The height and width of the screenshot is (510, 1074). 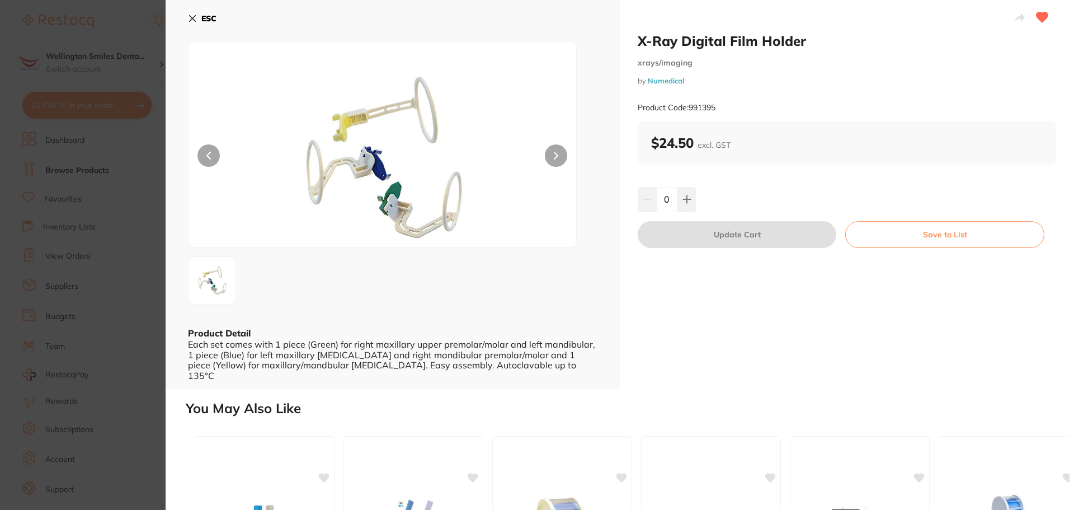 What do you see at coordinates (676, 107) in the screenshot?
I see `small: Product Code: 991395` at bounding box center [676, 107].